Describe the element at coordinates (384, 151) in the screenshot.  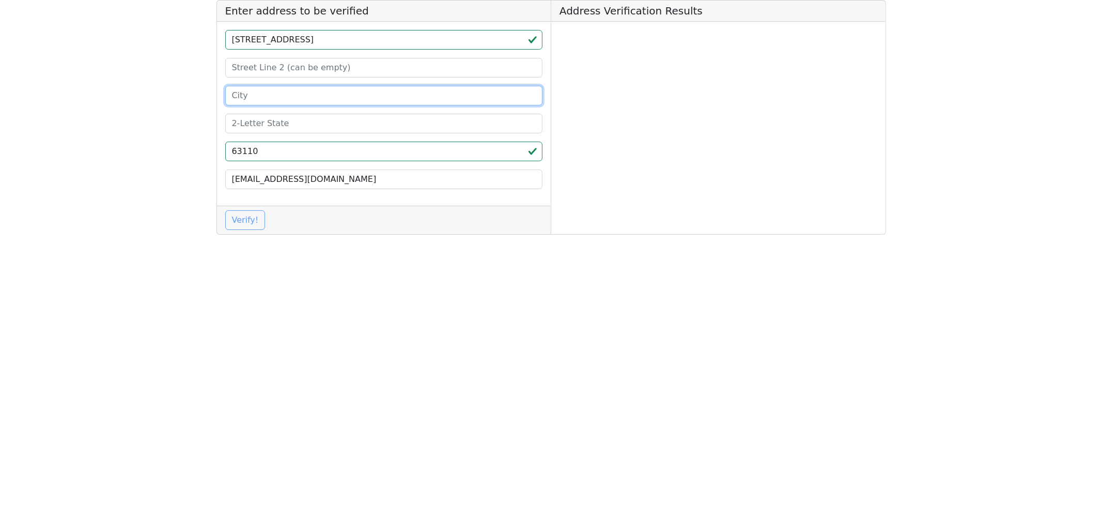
I see `input: ZIP code 5 or 5+4` at that location.